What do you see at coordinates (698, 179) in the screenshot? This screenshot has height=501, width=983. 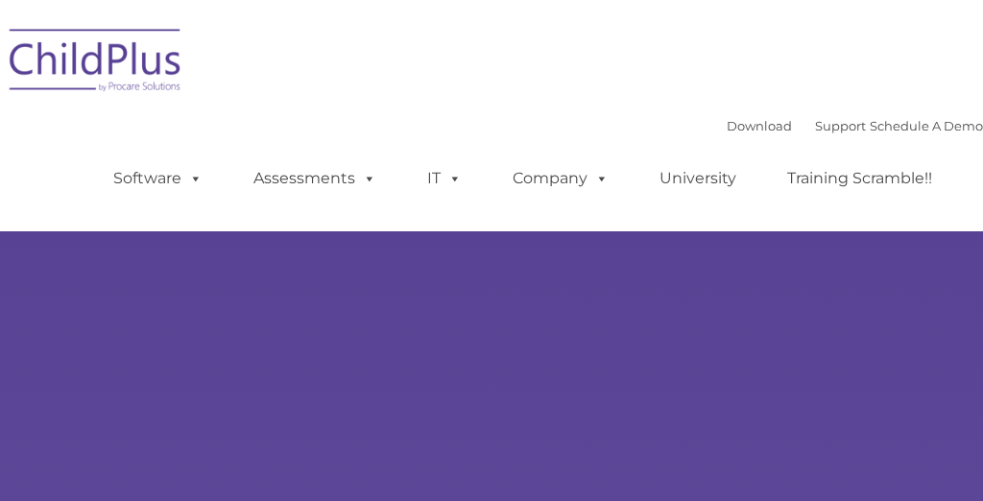 I see `a: University` at bounding box center [698, 179].